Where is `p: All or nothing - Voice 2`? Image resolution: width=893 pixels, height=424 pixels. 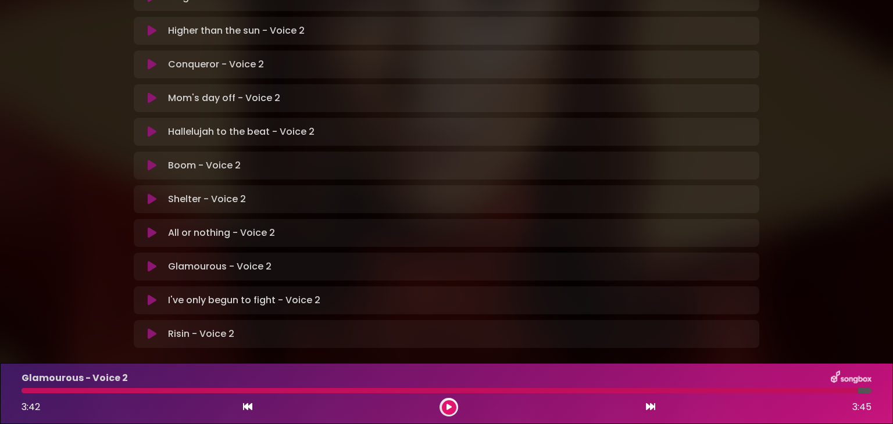
p: All or nothing - Voice 2 is located at coordinates (222, 233).